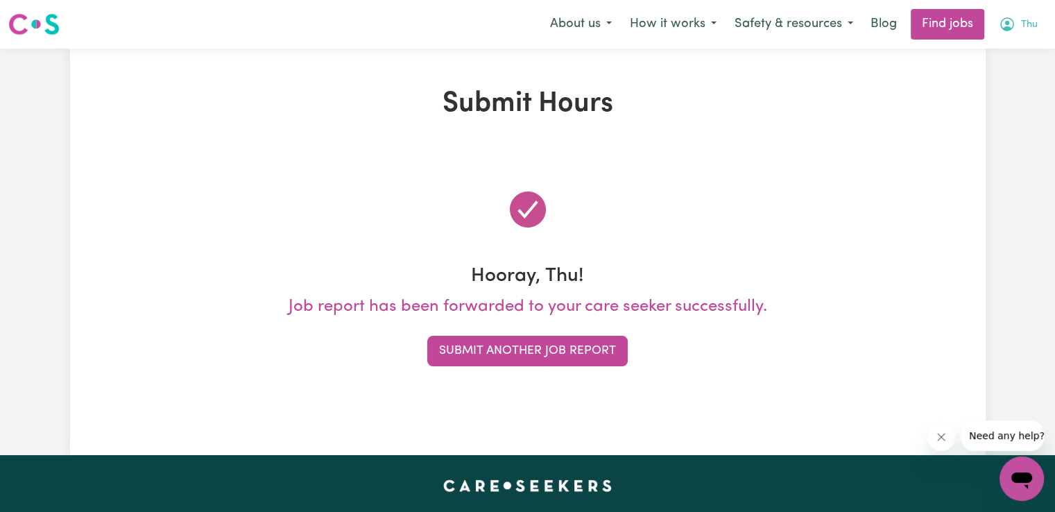 This screenshot has width=1055, height=512. What do you see at coordinates (34, 24) in the screenshot?
I see `a: Careseekers logo` at bounding box center [34, 24].